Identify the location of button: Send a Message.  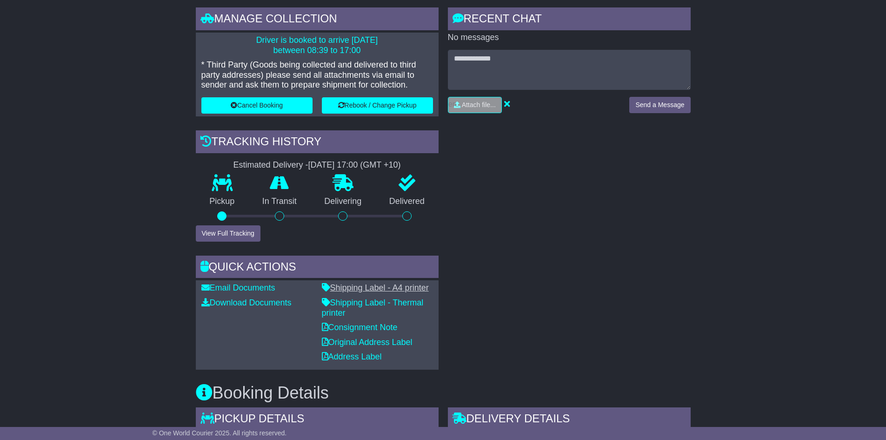
(660, 105).